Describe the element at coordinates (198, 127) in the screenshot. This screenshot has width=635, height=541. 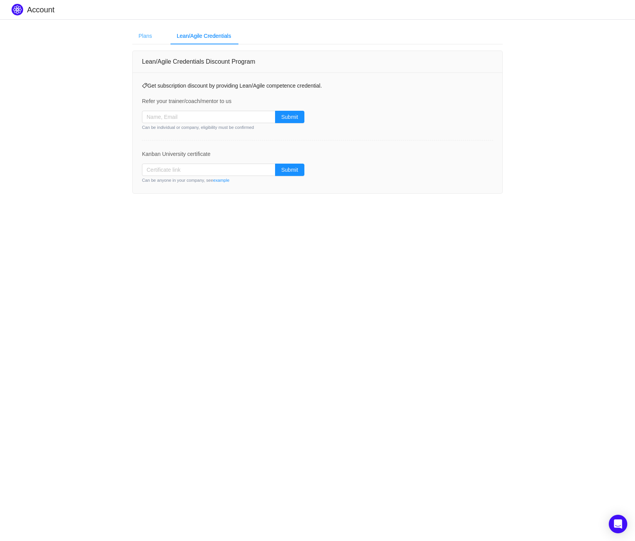
I see `small: Can be individual or company, eligibility must be confirmed` at that location.